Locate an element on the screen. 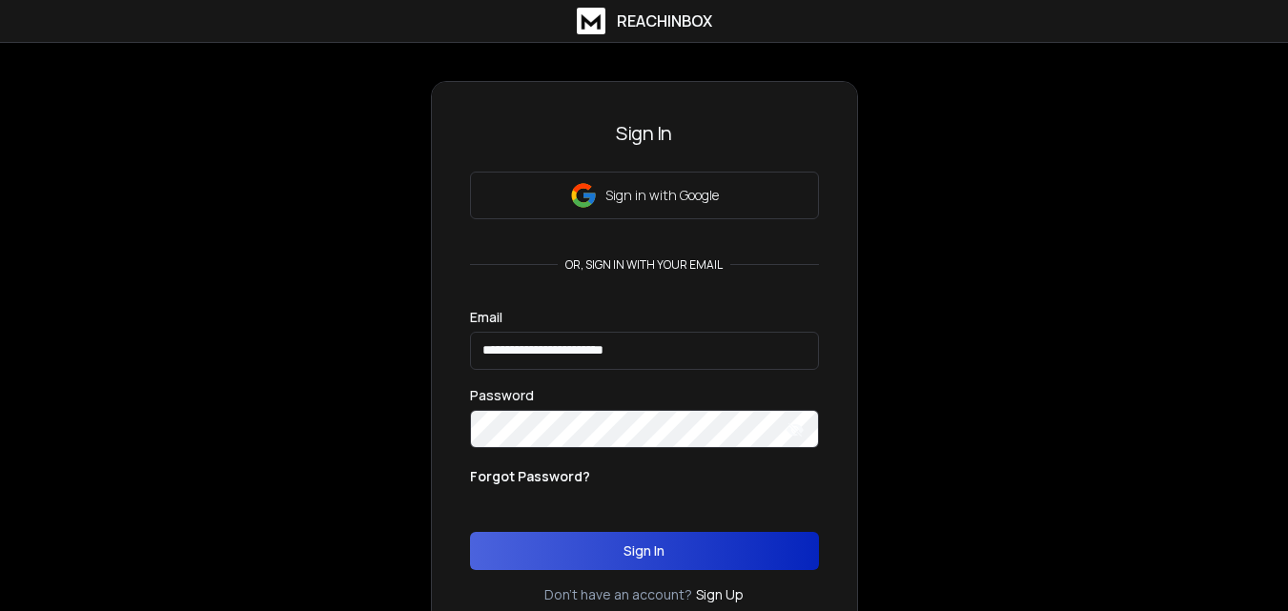  h3: Sign In is located at coordinates (645, 133).